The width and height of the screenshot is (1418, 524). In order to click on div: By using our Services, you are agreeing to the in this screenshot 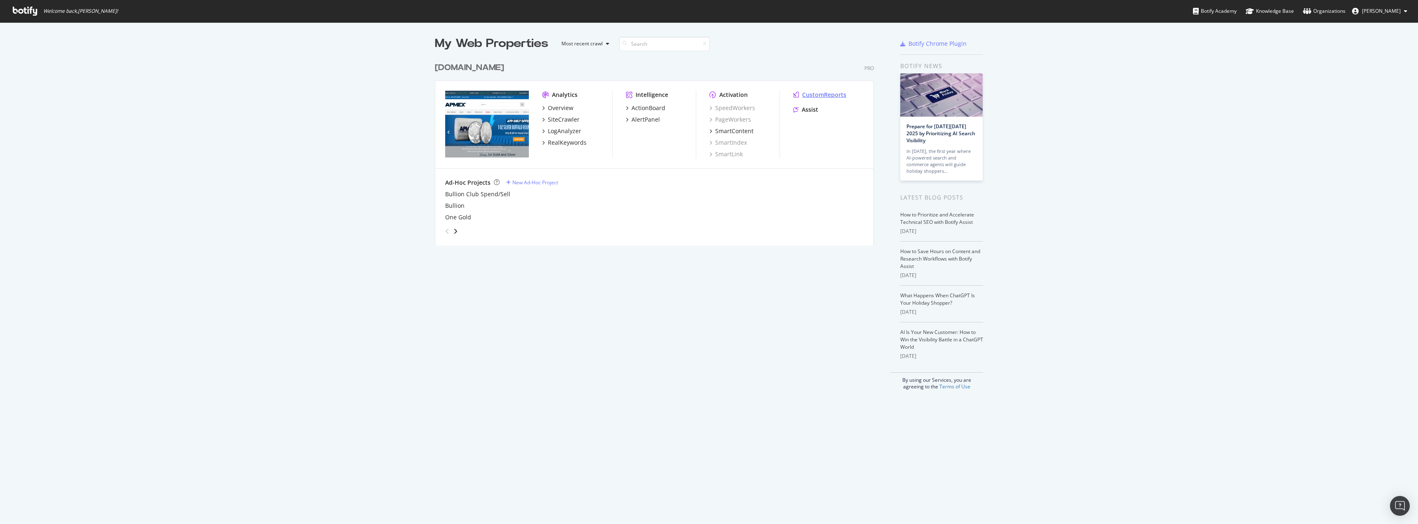, I will do `click(936, 381)`.